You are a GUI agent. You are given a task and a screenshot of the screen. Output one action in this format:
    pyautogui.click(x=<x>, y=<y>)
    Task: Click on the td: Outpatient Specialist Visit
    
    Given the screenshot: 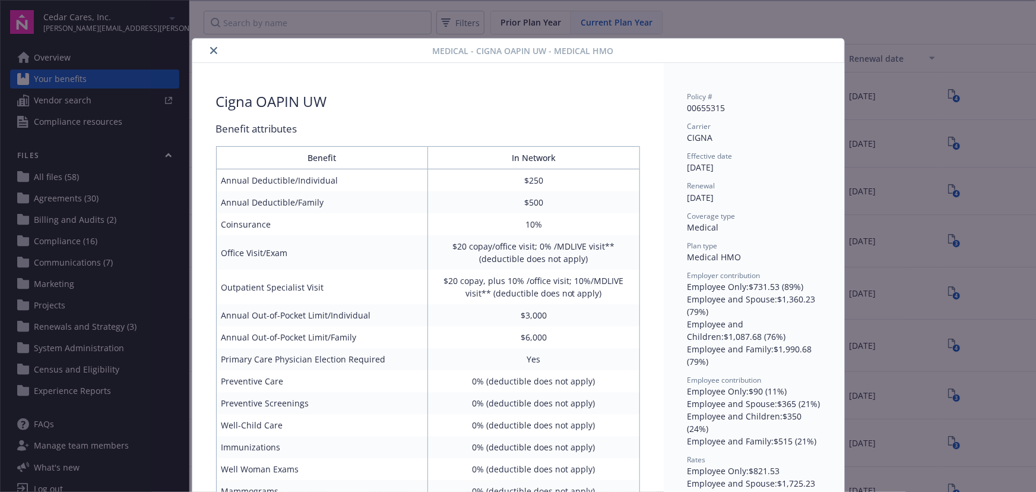 What is the action you would take?
    pyautogui.click(x=322, y=287)
    